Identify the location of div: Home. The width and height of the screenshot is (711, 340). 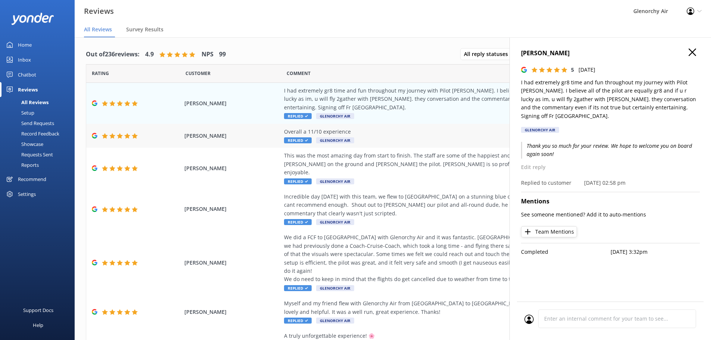
(25, 45).